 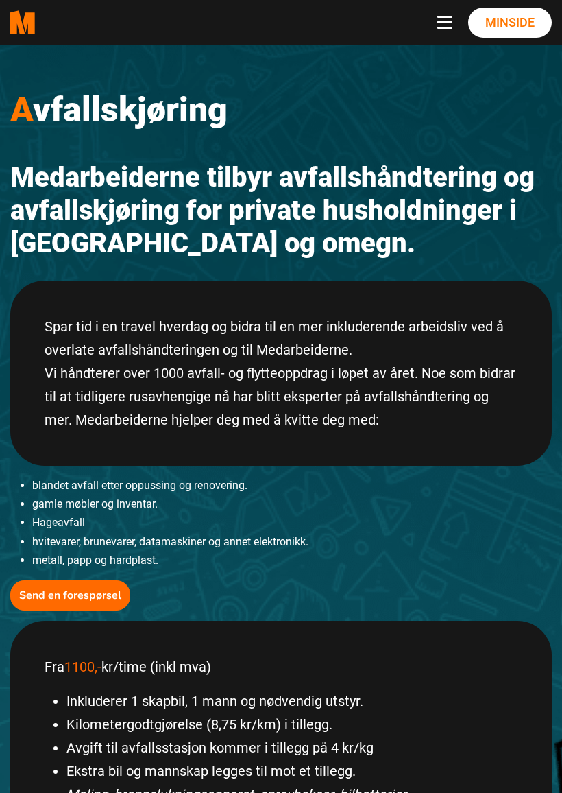 What do you see at coordinates (281, 210) in the screenshot?
I see `h2: Medarbeiderne tilbyr avfallshåndtering og avfallskjøring for private husholdninger i [GEOGRAPHIC_...` at bounding box center [281, 210].